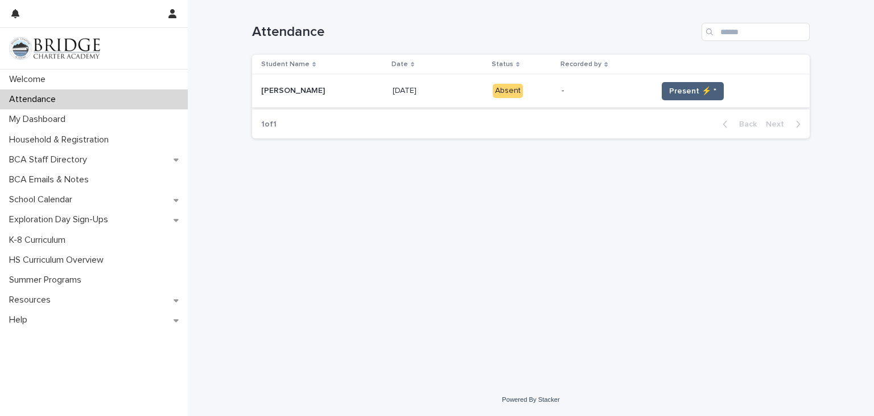 The image size is (874, 416). What do you see at coordinates (43, 199) in the screenshot?
I see `p: School Calendar` at bounding box center [43, 199].